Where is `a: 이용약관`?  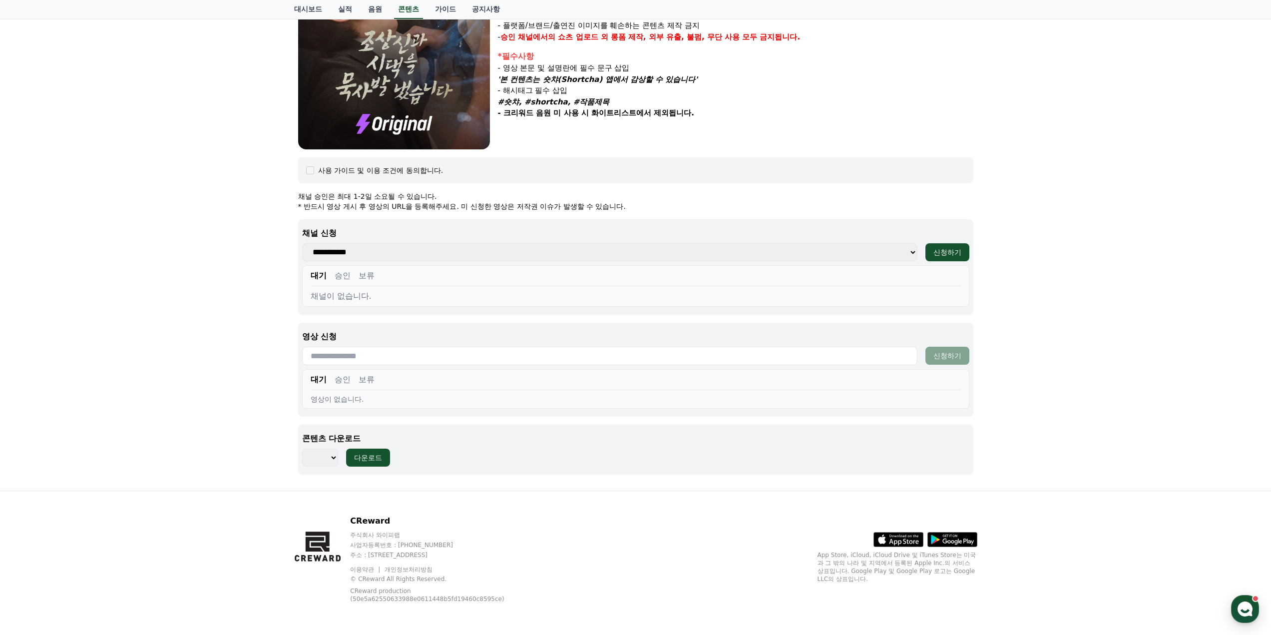 a: 이용약관 is located at coordinates (366, 570).